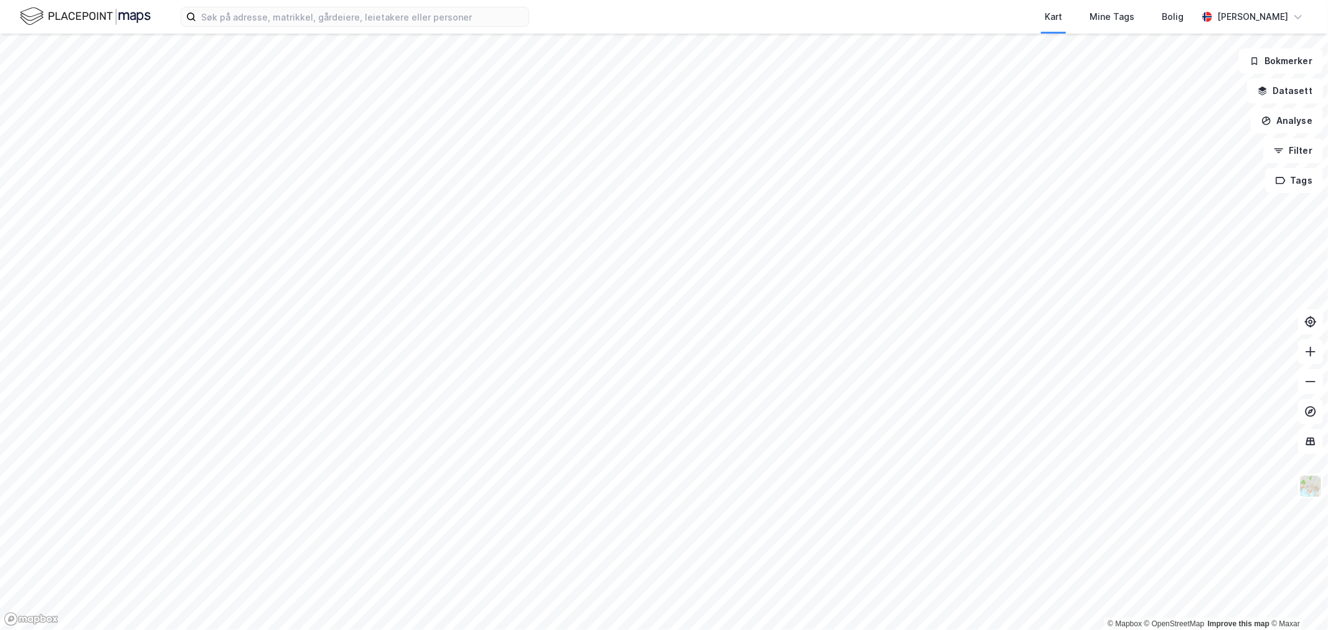 This screenshot has width=1328, height=630. Describe the element at coordinates (1124, 624) in the screenshot. I see `a: Mapbox` at that location.